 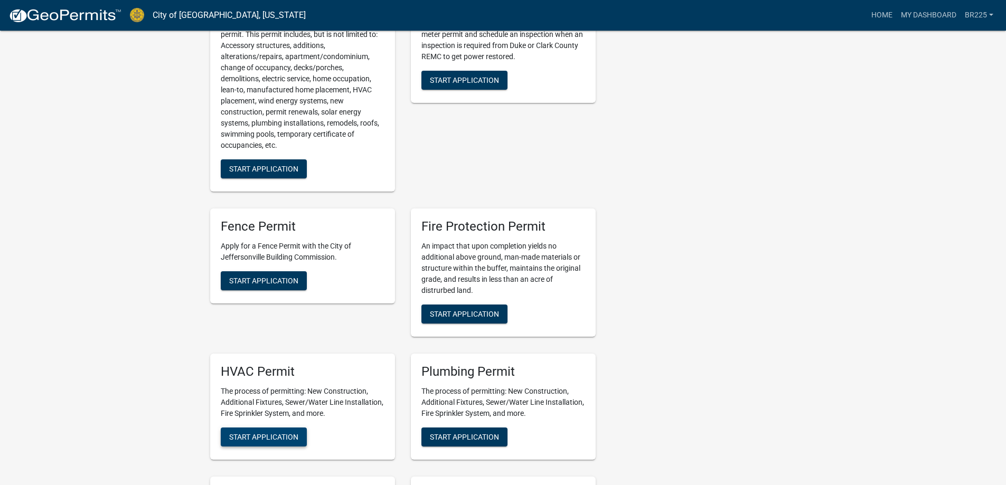 What do you see at coordinates (302, 372) in the screenshot?
I see `h5: HVAC Permit` at bounding box center [302, 372].